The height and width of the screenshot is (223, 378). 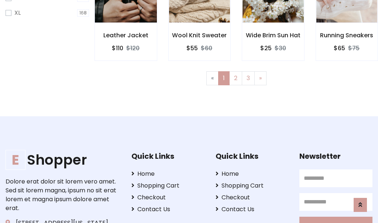 What do you see at coordinates (63, 195) in the screenshot?
I see `p: Dolore erat dolor sit lorem vero amet. Sed sit lorem magna, ipsum no sit erat lorem et magna ipsu...` at bounding box center [63, 195].